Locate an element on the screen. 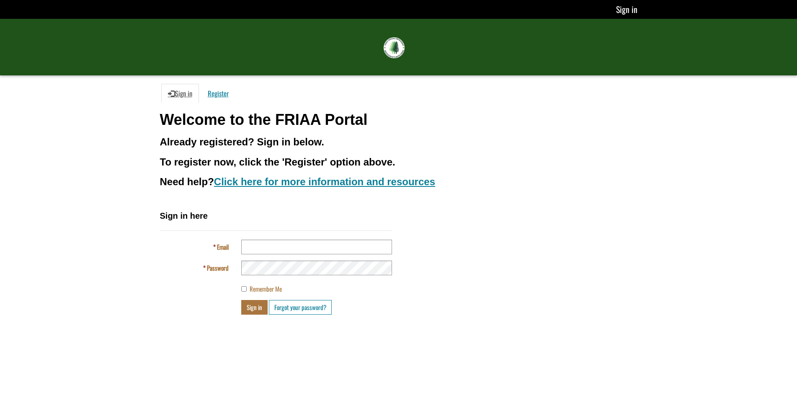 The image size is (797, 406). span: Sign in here is located at coordinates (184, 216).